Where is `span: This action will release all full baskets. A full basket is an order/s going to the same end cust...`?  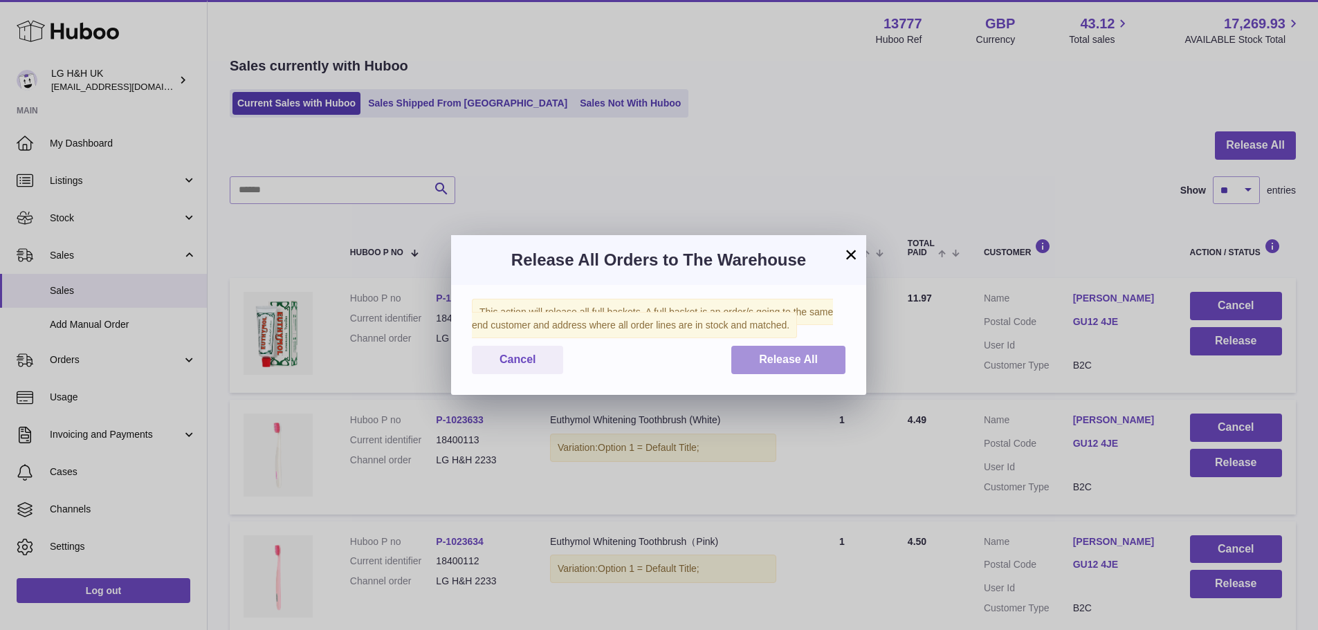 span: This action will release all full baskets. A full basket is an order/s going to the same end cust... is located at coordinates (653, 318).